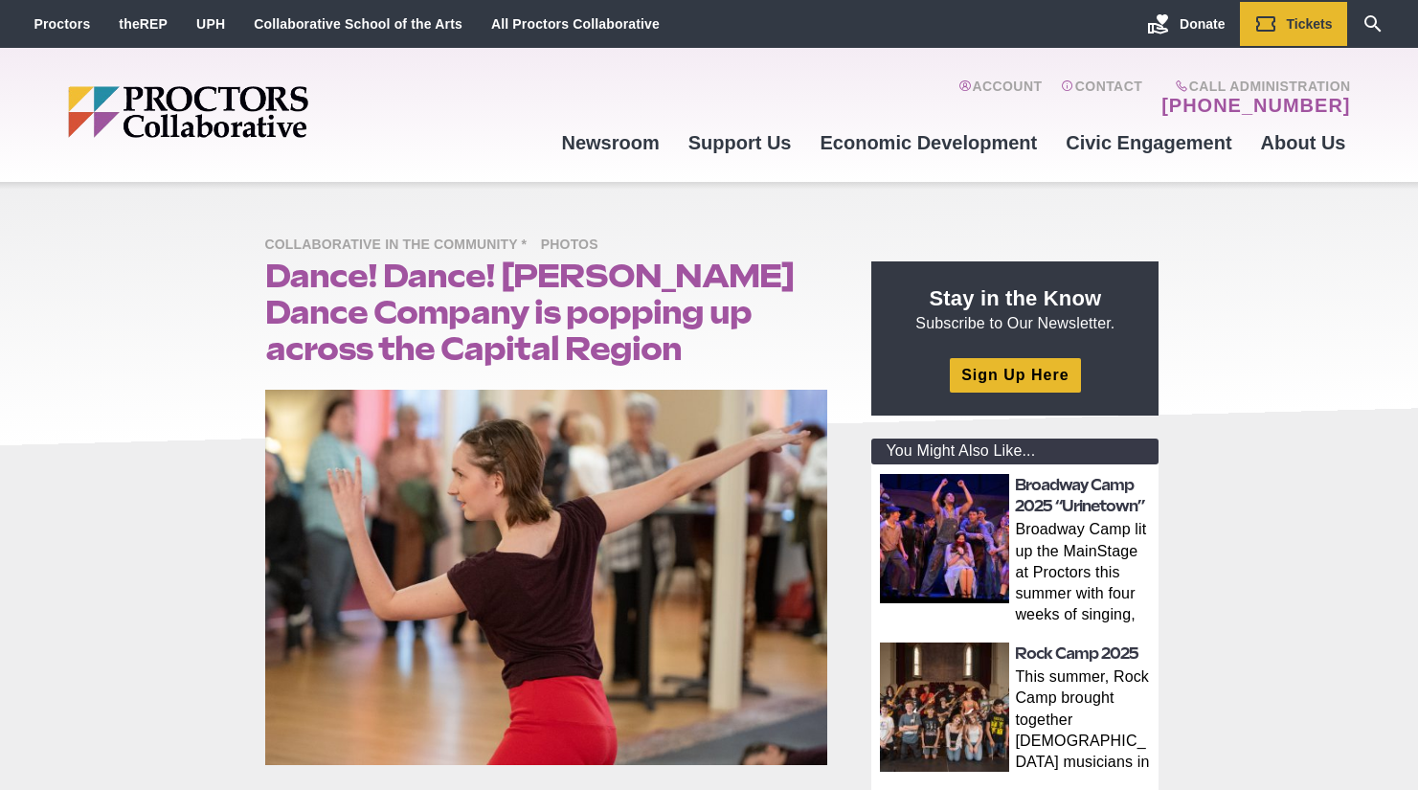 This screenshot has width=1418, height=790. Describe the element at coordinates (944, 538) in the screenshot. I see `img: thumbnail: Broadway Camp 2025 “Urinetown”` at that location.